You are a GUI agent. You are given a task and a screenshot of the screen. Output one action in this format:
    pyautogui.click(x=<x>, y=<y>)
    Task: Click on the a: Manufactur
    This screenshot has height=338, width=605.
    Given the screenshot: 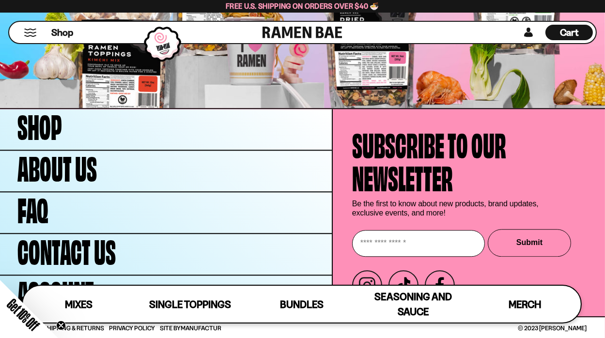 What is the action you would take?
    pyautogui.click(x=201, y=328)
    